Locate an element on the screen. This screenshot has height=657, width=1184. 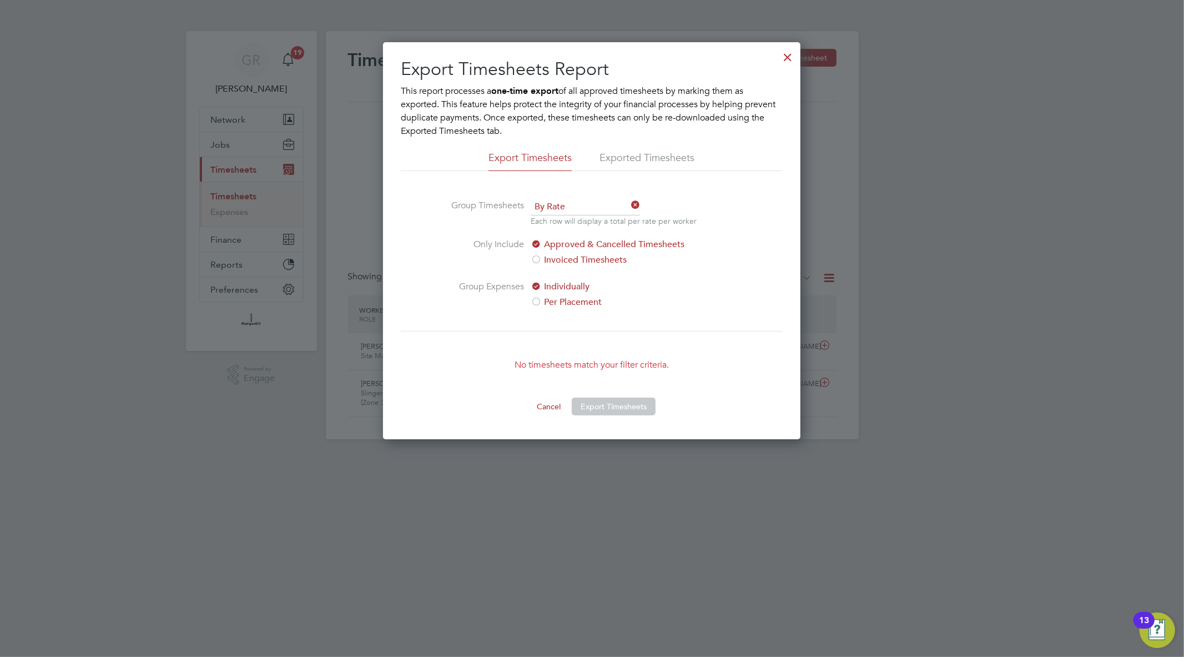
label: Per Placement is located at coordinates (623, 302).